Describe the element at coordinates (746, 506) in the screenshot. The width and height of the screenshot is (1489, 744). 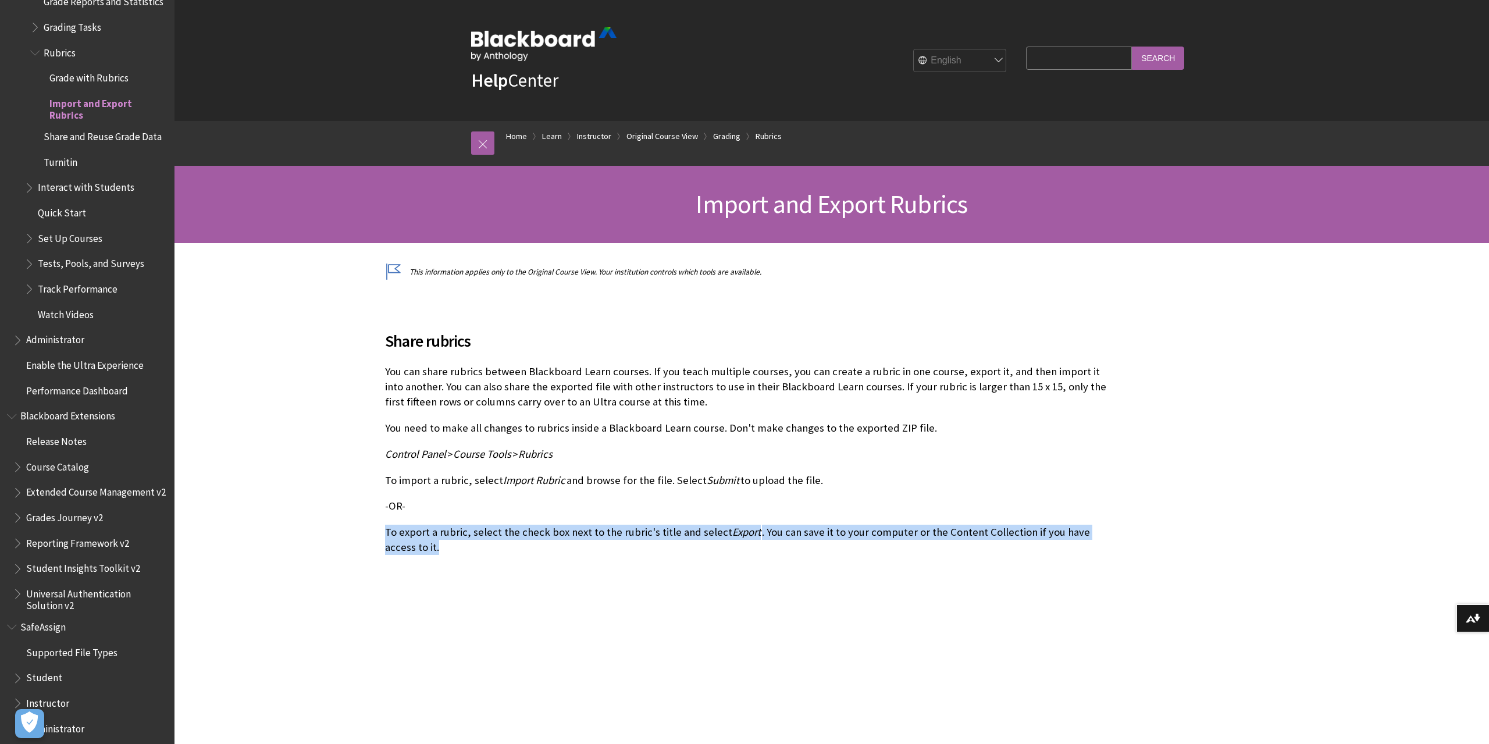
I see `p: -OR-` at that location.